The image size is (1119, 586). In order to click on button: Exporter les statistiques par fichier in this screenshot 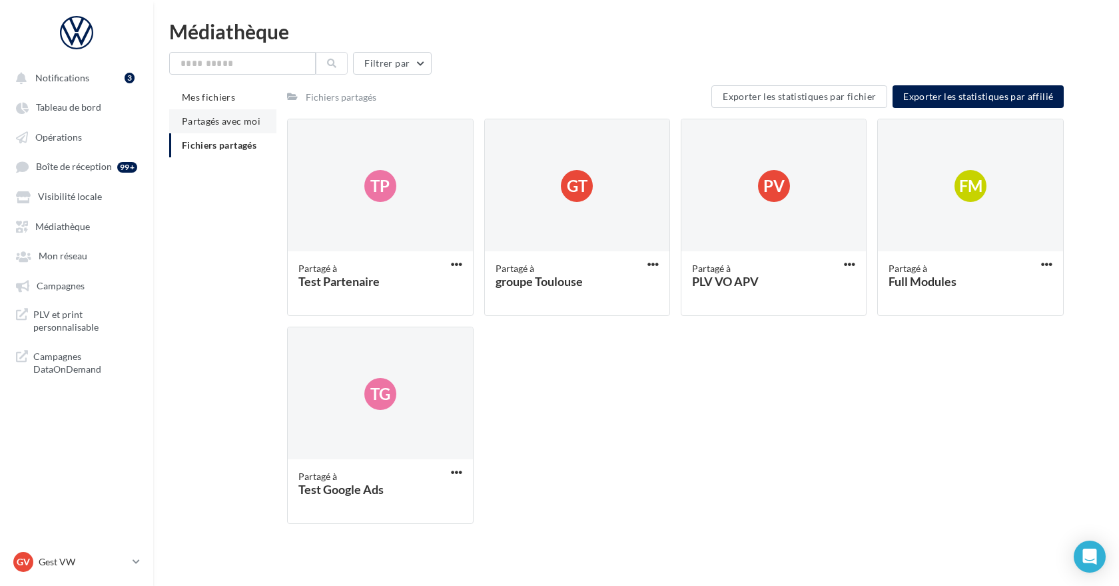, I will do `click(800, 97)`.